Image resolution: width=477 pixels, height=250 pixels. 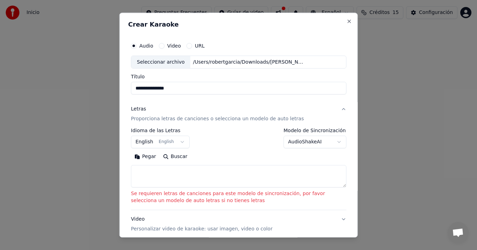 I want to click on div: Seleccionar archivo, so click(x=161, y=62).